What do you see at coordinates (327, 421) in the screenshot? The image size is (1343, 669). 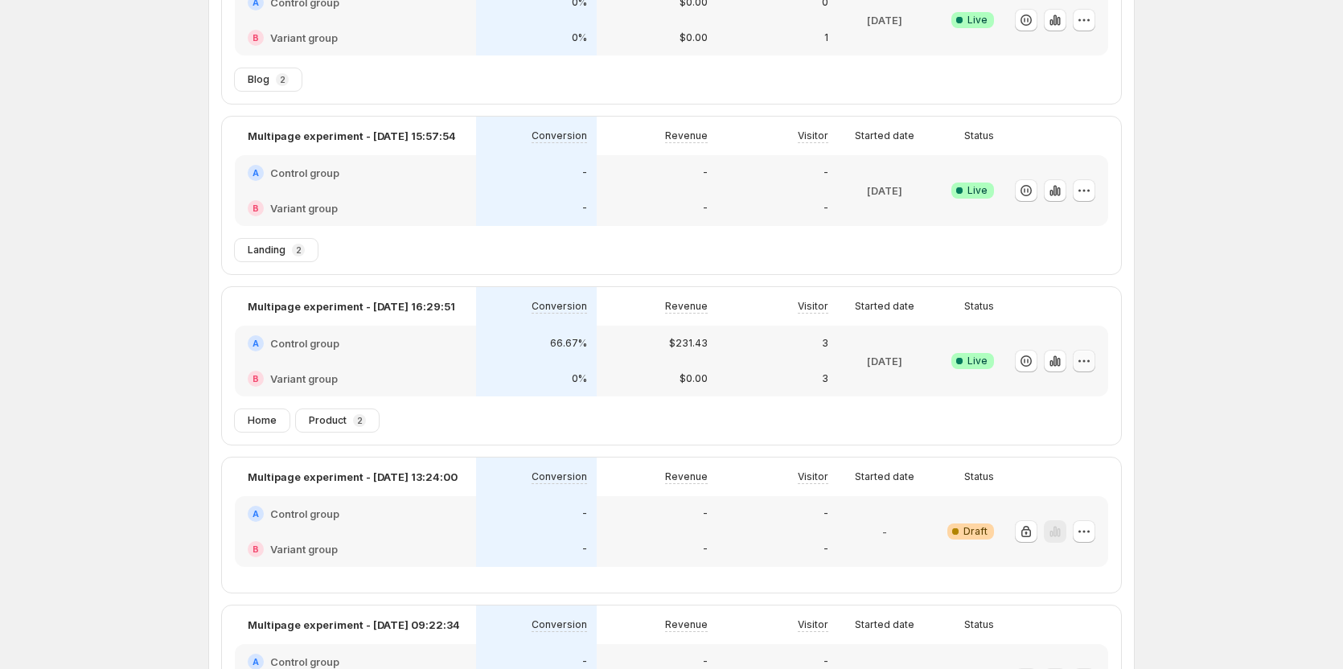 I see `span: Product` at bounding box center [327, 421].